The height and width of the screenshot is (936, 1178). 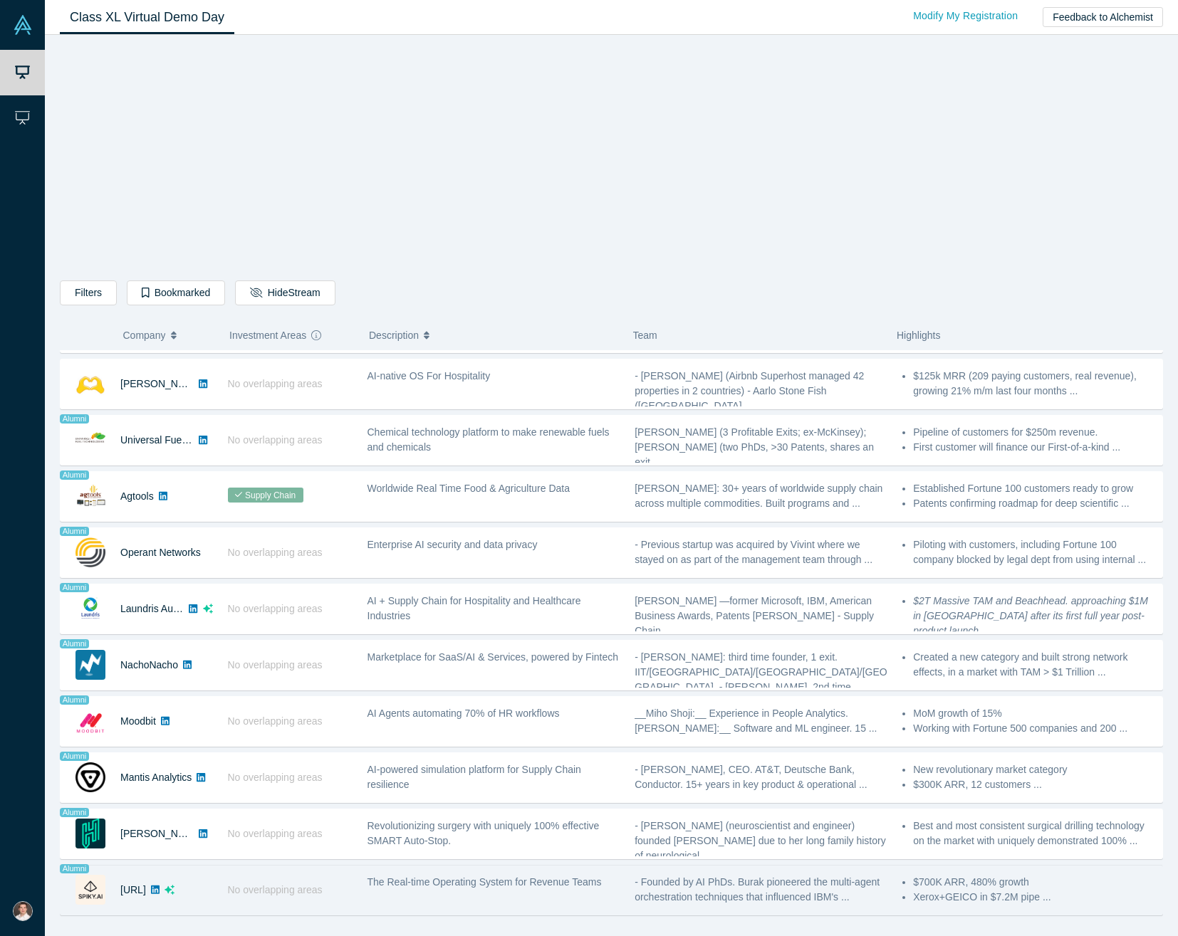 What do you see at coordinates (493, 657) in the screenshot?
I see `span: Marketplace for SaaS/AI & Services, powered by Fintech` at bounding box center [493, 657].